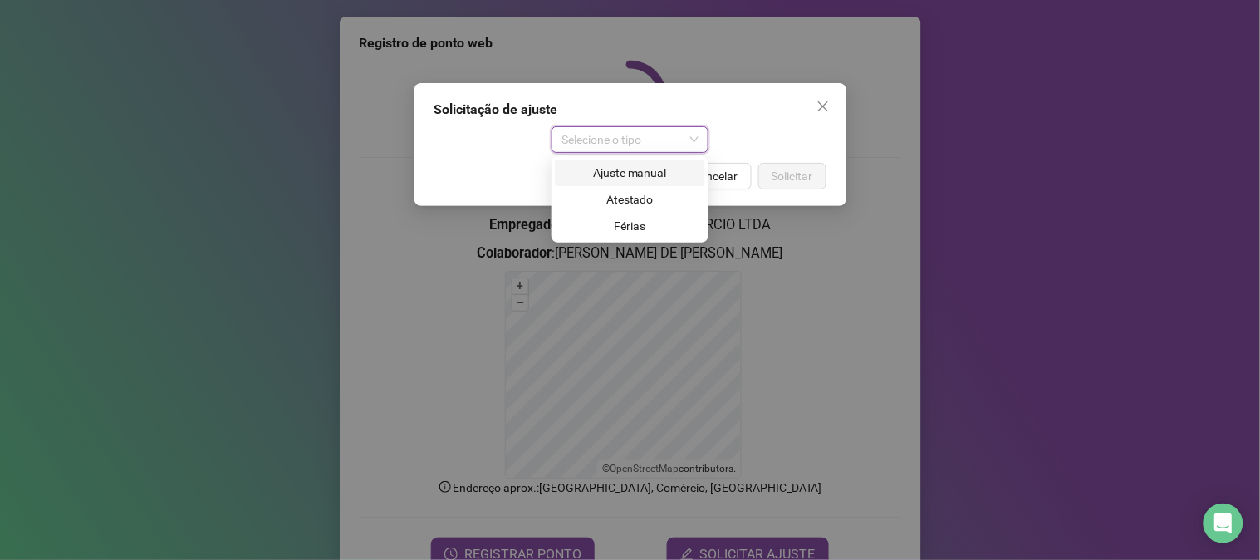  What do you see at coordinates (823, 106) in the screenshot?
I see `button: Close` at bounding box center [823, 106].